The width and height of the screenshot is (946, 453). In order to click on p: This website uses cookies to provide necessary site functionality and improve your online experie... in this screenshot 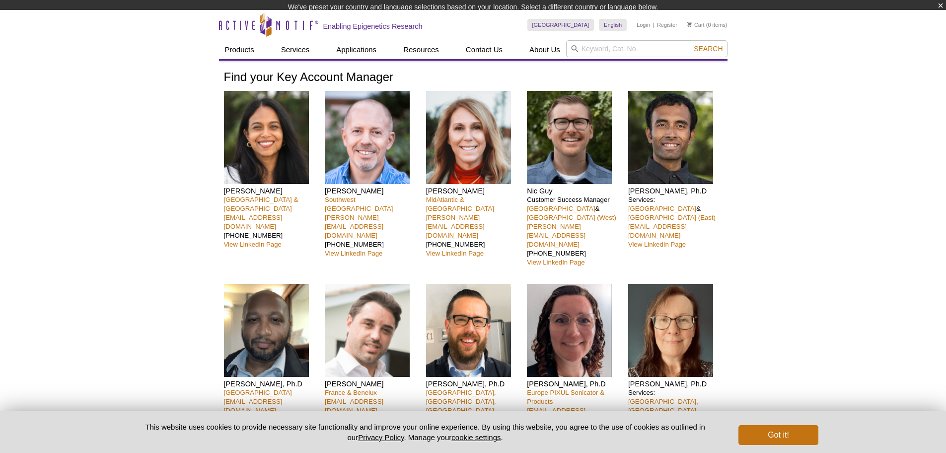, I will do `click(425, 432)`.